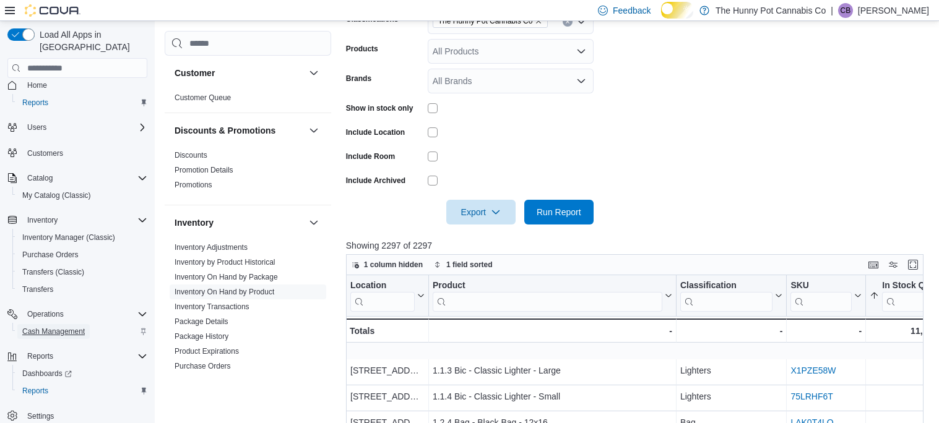  What do you see at coordinates (811, 397) in the screenshot?
I see `a: 75LRHF6T` at bounding box center [811, 397].